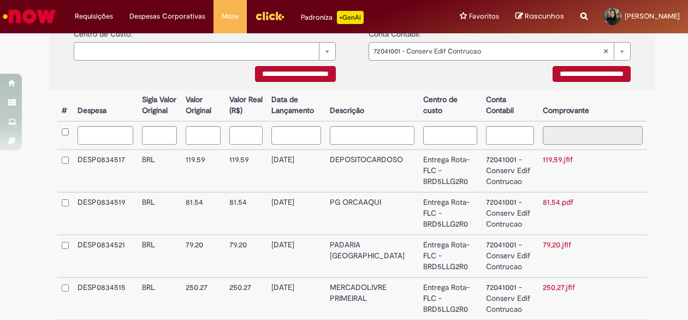 This screenshot has height=320, width=688. I want to click on td: DESP0834519, so click(105, 213).